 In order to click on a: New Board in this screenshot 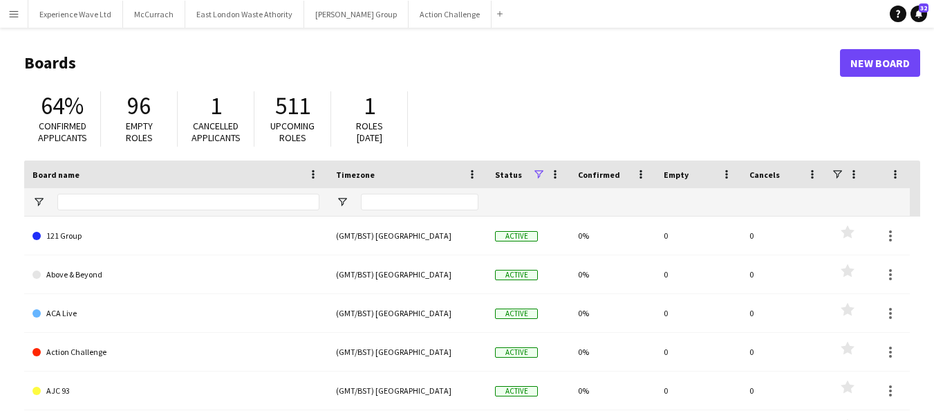, I will do `click(880, 63)`.